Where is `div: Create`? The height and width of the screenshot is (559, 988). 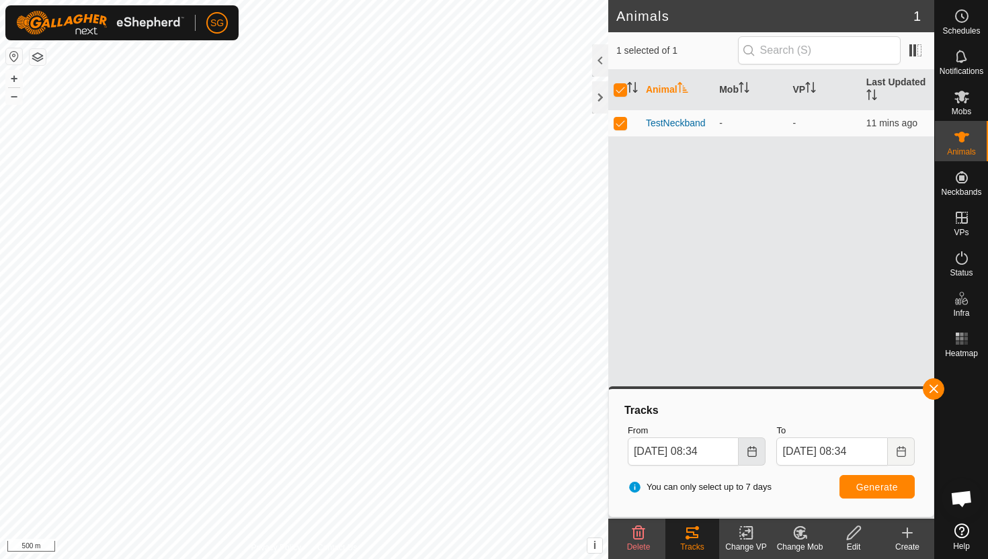
div: Create is located at coordinates (907, 547).